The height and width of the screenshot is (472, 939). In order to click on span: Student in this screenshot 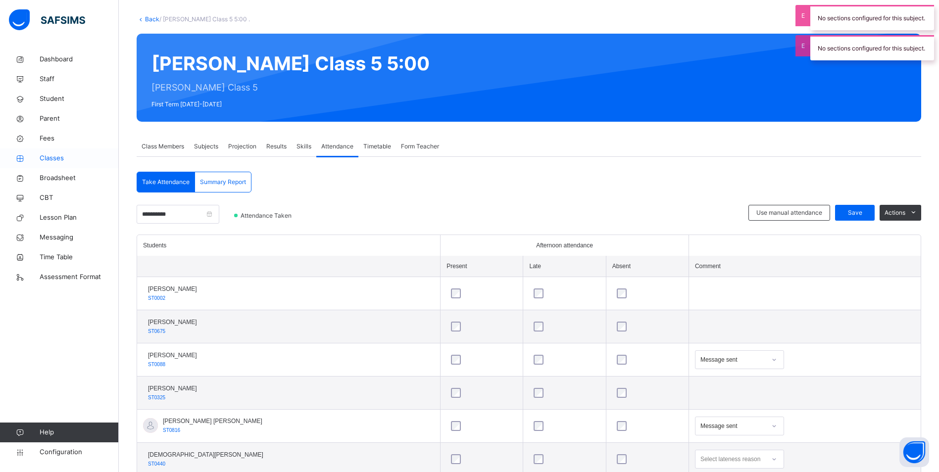, I will do `click(79, 99)`.